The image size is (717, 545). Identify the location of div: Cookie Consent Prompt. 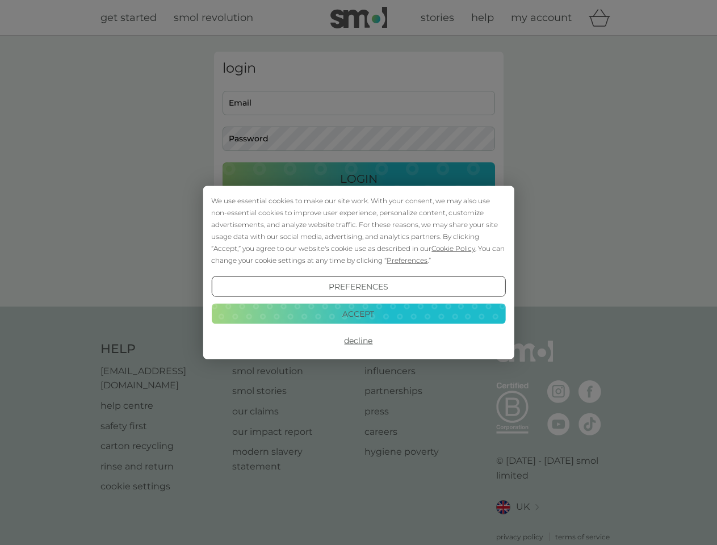
(358, 272).